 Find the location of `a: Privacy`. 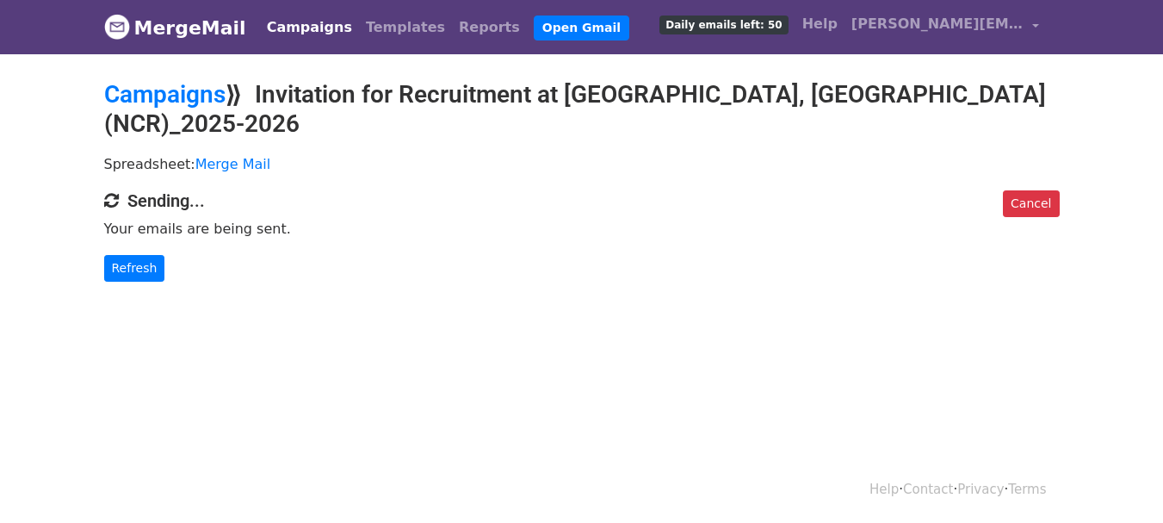

a: Privacy is located at coordinates (981, 489).